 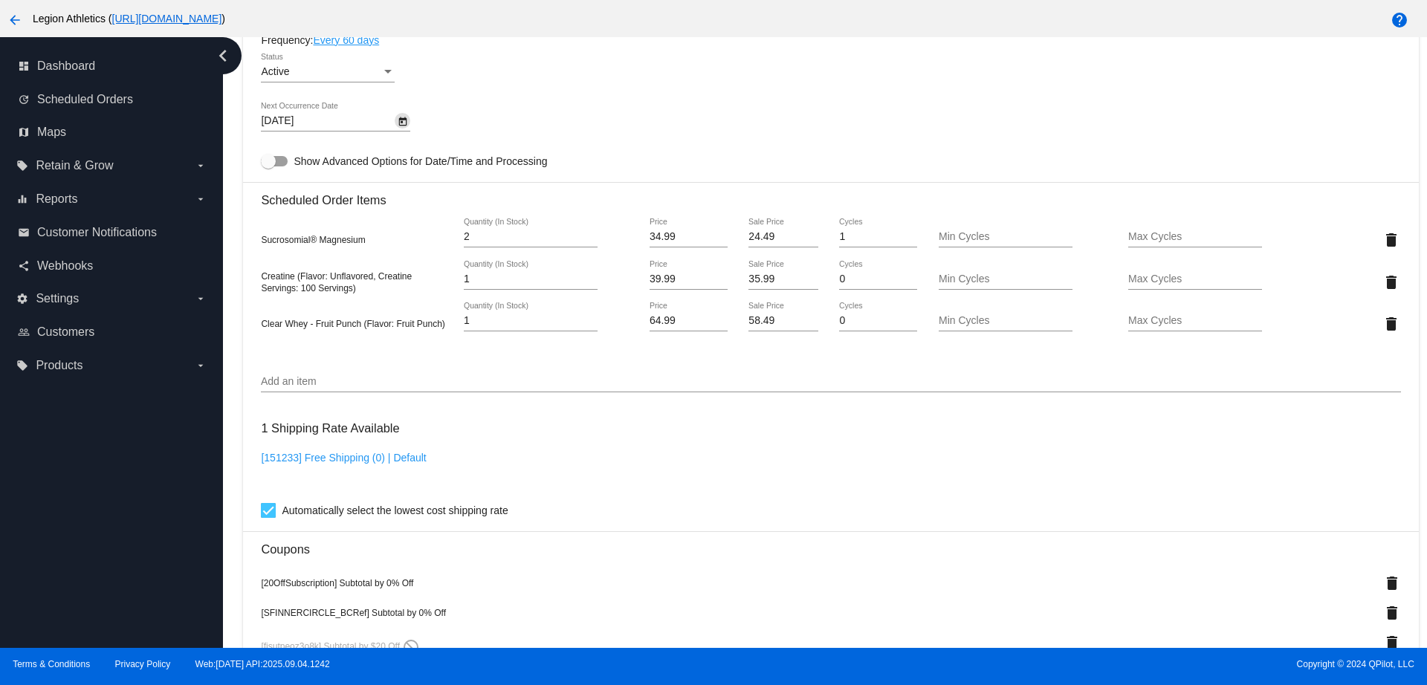 What do you see at coordinates (24, 332) in the screenshot?
I see `i: people_outline` at bounding box center [24, 332].